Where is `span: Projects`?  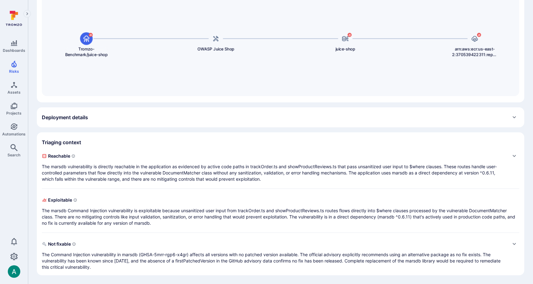 span: Projects is located at coordinates (14, 113).